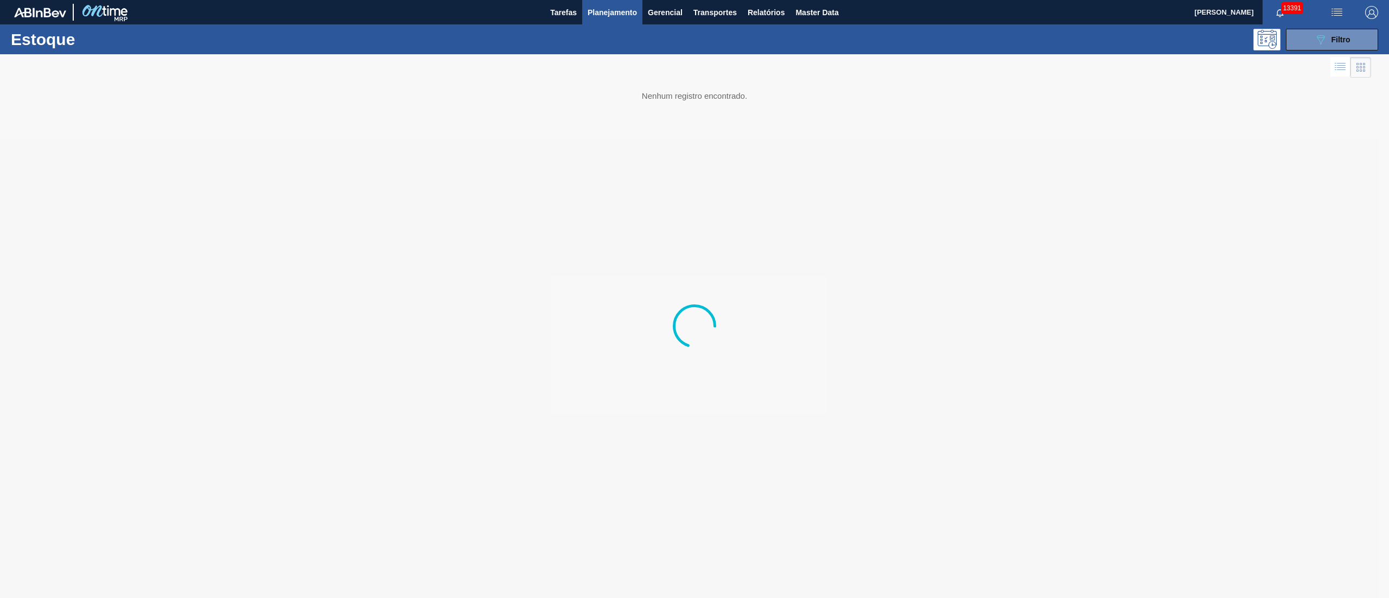  What do you see at coordinates (563, 12) in the screenshot?
I see `span: Tarefas` at bounding box center [563, 12].